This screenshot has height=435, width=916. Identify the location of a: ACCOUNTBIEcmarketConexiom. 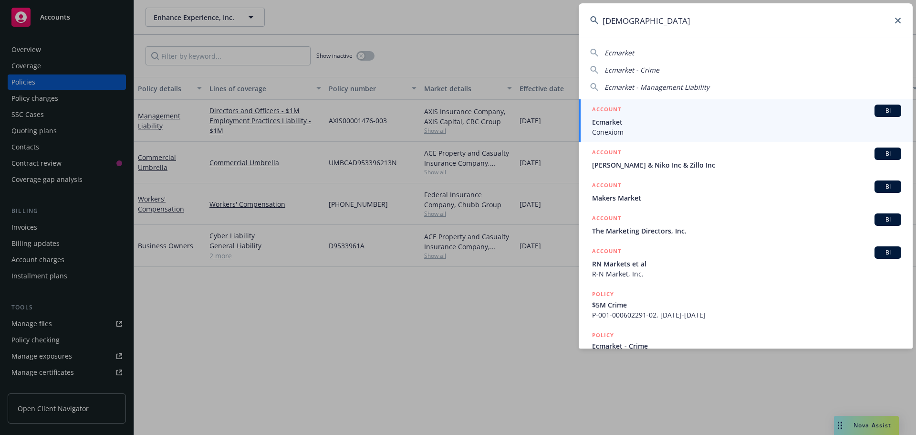
(746, 121).